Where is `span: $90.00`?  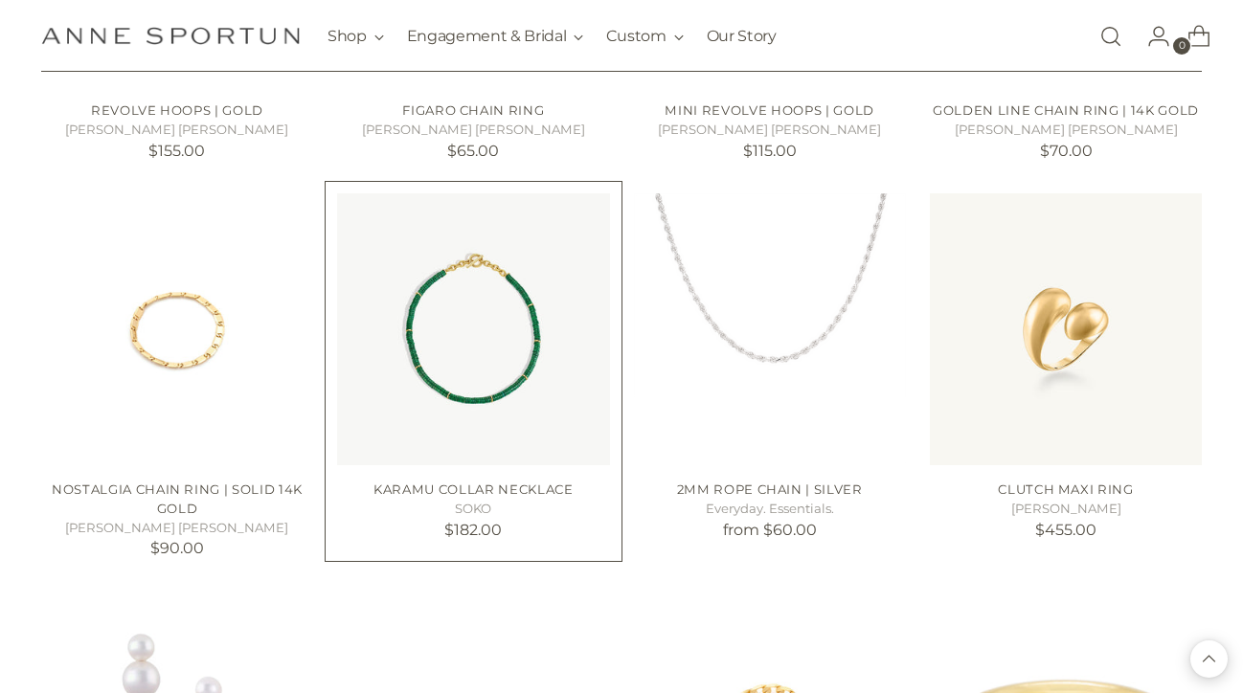
span: $90.00 is located at coordinates (177, 548).